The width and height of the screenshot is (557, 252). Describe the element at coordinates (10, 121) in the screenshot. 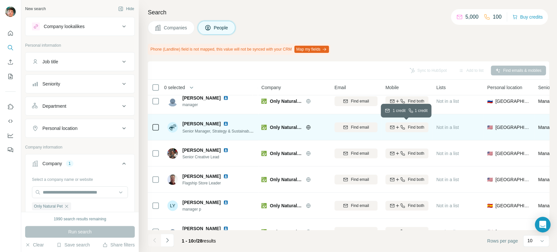

I see `button: Use Surfe API` at that location.